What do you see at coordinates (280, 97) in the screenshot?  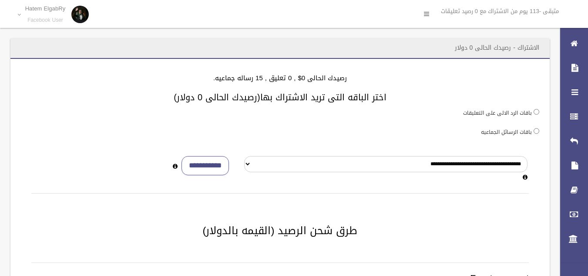 I see `h3: اختر الباقه التى تريد الاشتراك بها(رصيدك الحالى 0 دولار)` at bounding box center [280, 97].